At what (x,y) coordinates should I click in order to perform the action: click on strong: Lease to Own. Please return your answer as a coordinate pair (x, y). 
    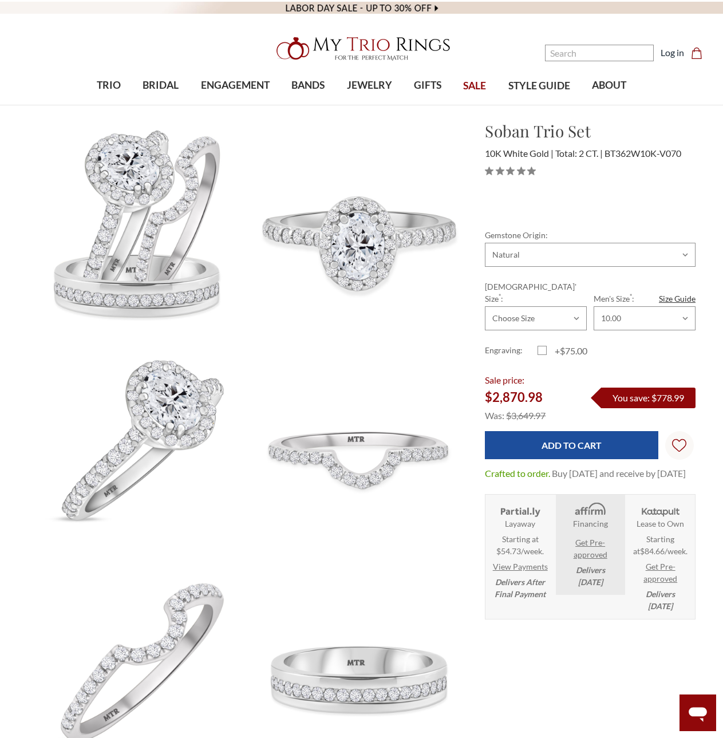
    Looking at the image, I should click on (660, 523).